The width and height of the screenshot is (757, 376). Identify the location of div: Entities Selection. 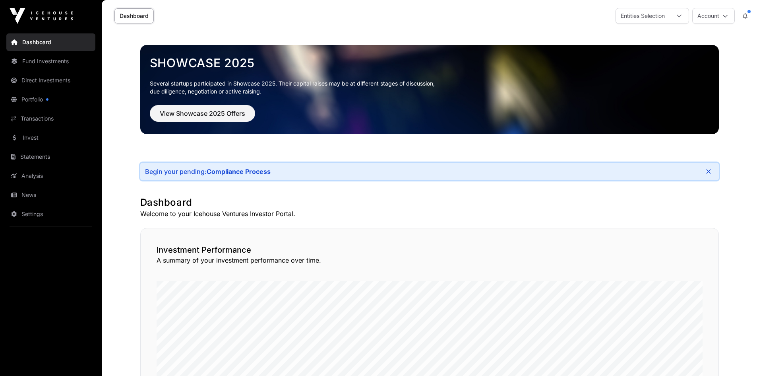
(643, 16).